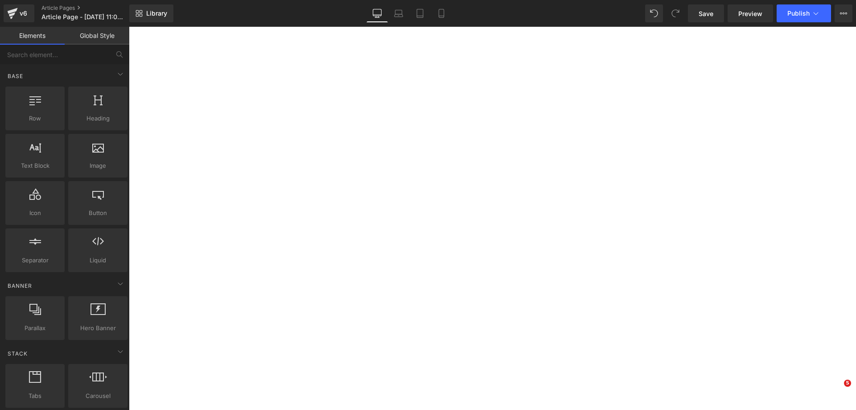  Describe the element at coordinates (399, 13) in the screenshot. I see `a: Laptop` at that location.